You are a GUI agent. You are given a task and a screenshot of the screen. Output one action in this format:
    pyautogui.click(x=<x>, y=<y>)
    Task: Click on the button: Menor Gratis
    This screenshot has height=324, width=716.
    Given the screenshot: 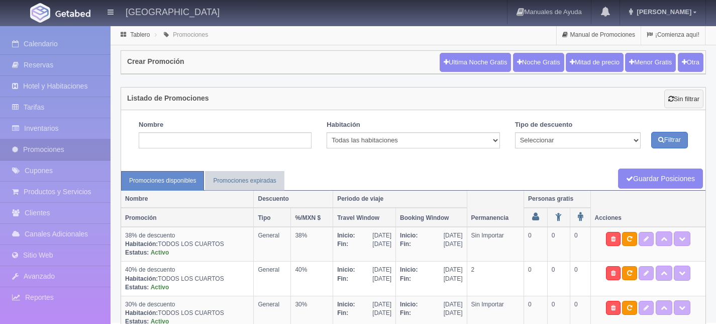 What is the action you would take?
    pyautogui.click(x=650, y=62)
    